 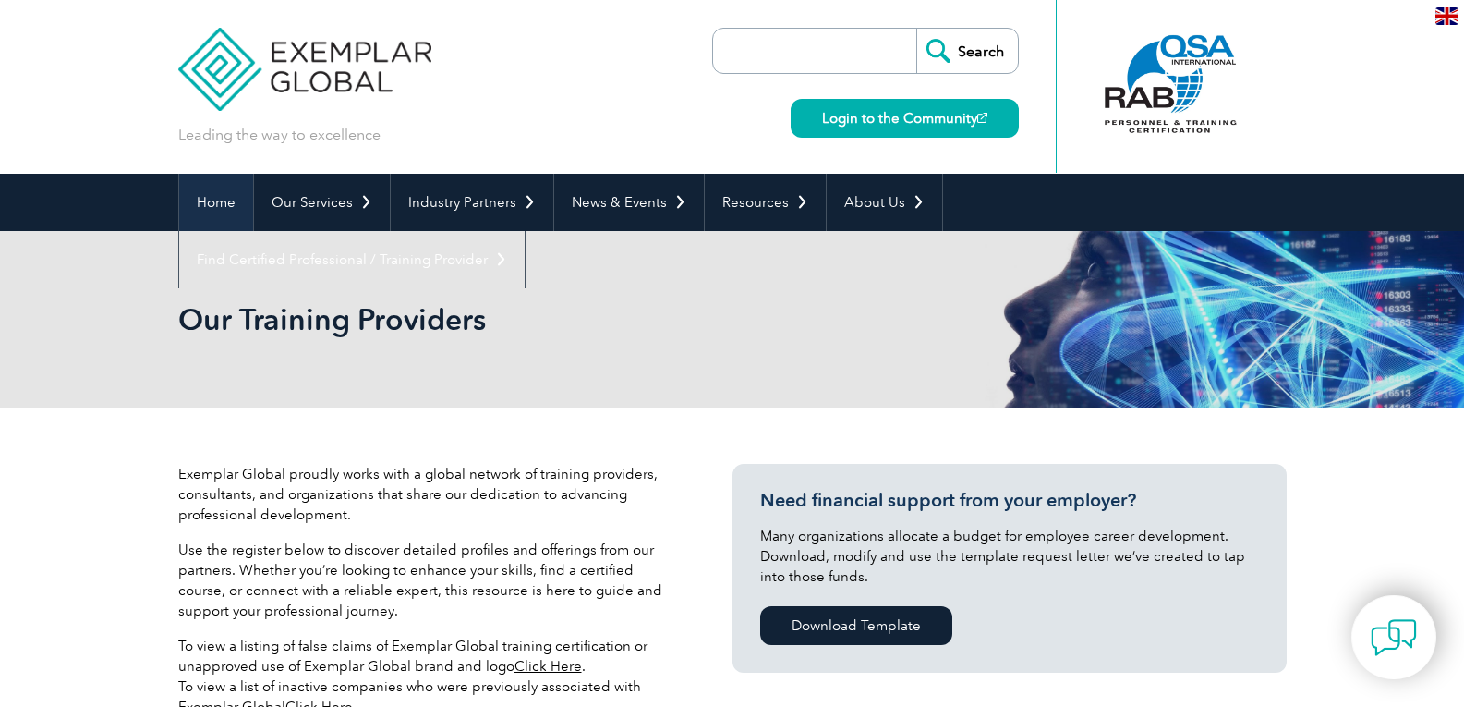 I want to click on a: Login to the Community, so click(x=904, y=118).